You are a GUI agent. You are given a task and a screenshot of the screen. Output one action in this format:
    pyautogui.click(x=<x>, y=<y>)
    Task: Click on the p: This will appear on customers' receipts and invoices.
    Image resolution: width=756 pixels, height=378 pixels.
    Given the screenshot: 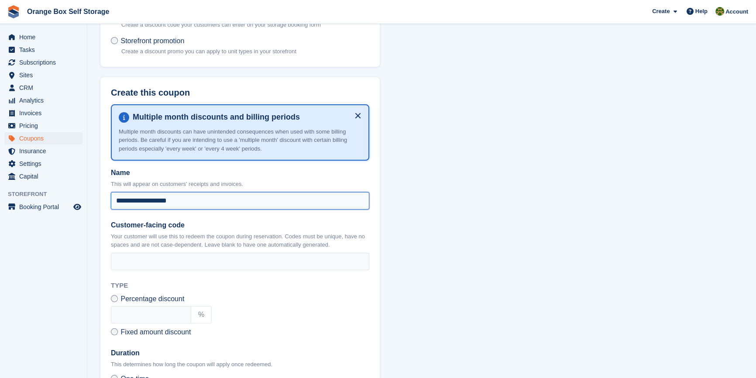 What is the action you would take?
    pyautogui.click(x=240, y=184)
    